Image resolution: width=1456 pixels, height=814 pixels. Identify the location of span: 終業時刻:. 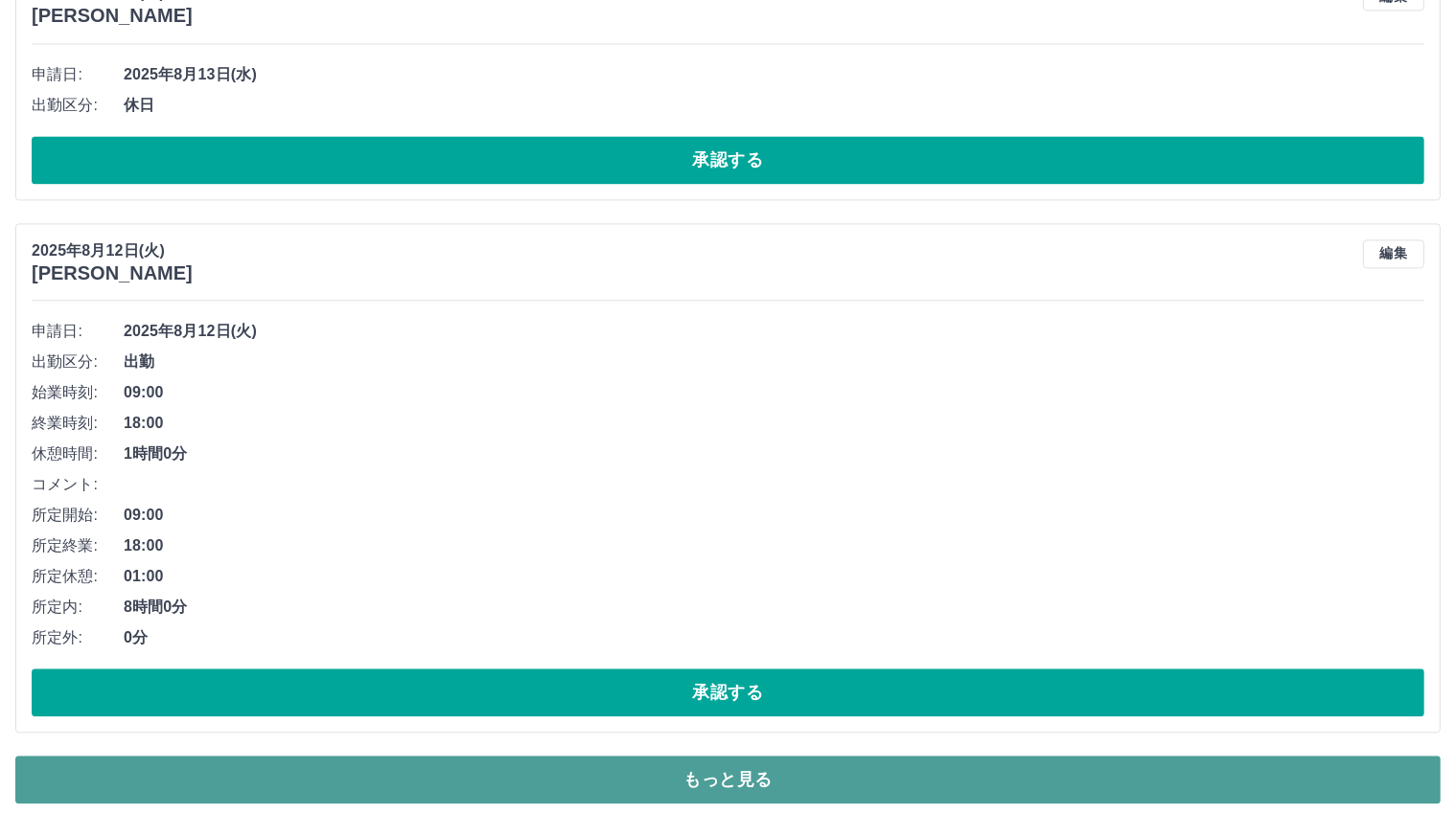
(77, 424).